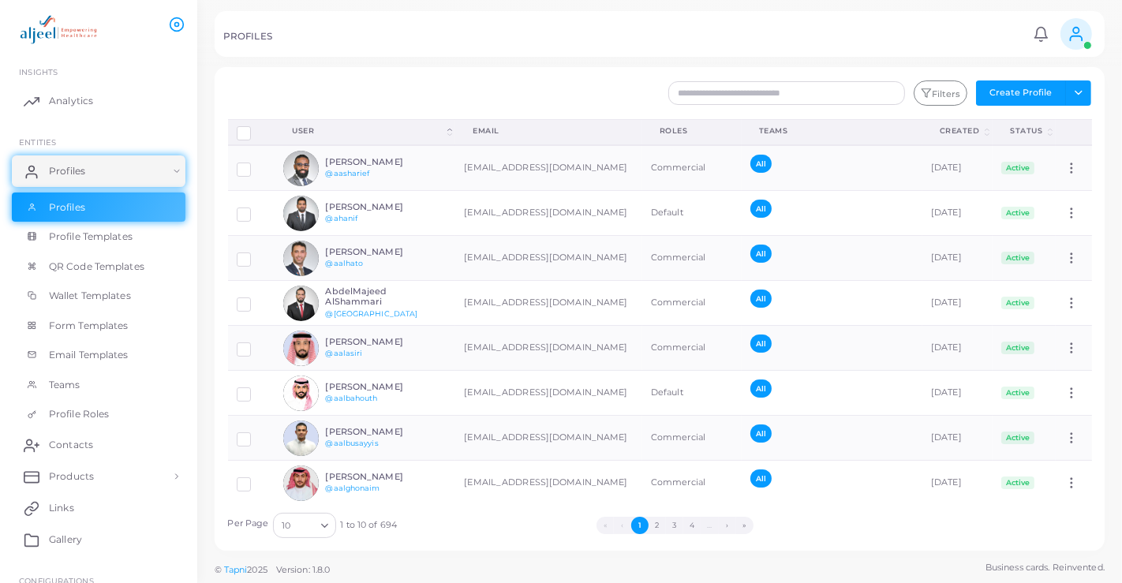  What do you see at coordinates (248, 36) in the screenshot?
I see `h5: PROFILES` at bounding box center [248, 36].